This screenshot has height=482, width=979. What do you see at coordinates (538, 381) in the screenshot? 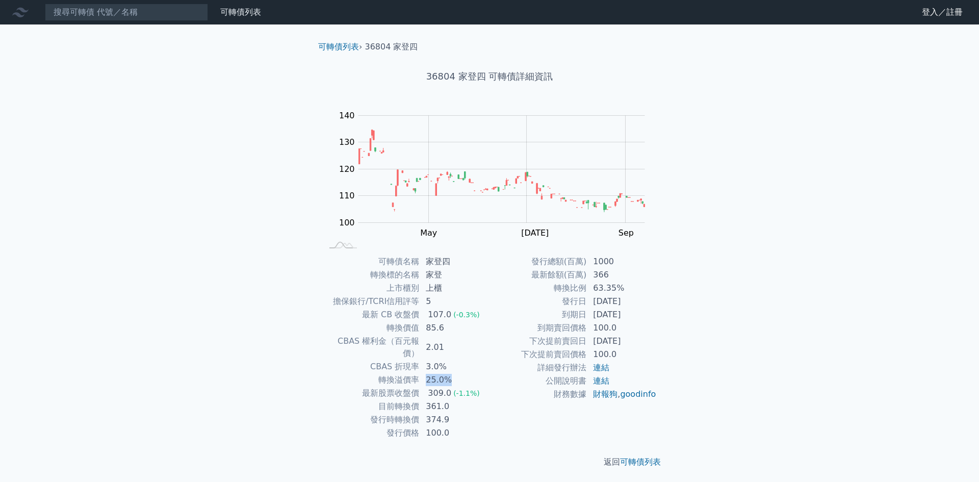
I see `td: 公開說明書` at bounding box center [538, 381].